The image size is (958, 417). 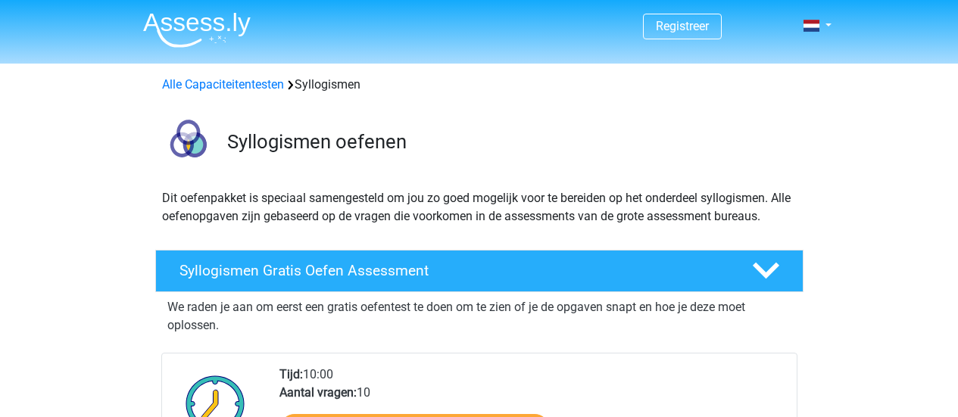 I want to click on div: Syllogismen, so click(x=480, y=85).